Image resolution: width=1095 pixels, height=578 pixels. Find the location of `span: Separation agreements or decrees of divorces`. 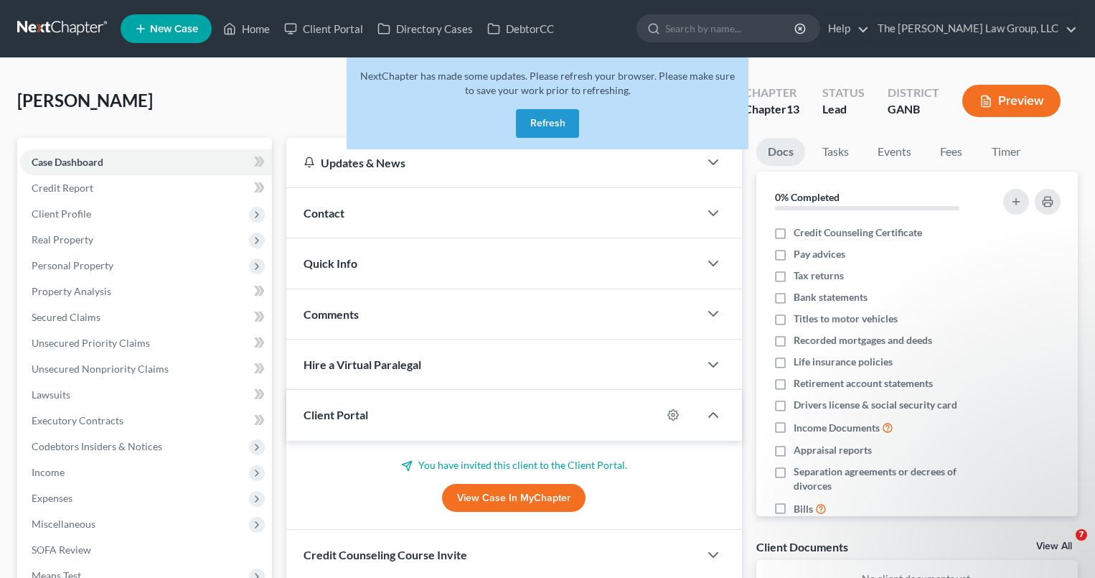

span: Separation agreements or decrees of divorces is located at coordinates (889, 479).